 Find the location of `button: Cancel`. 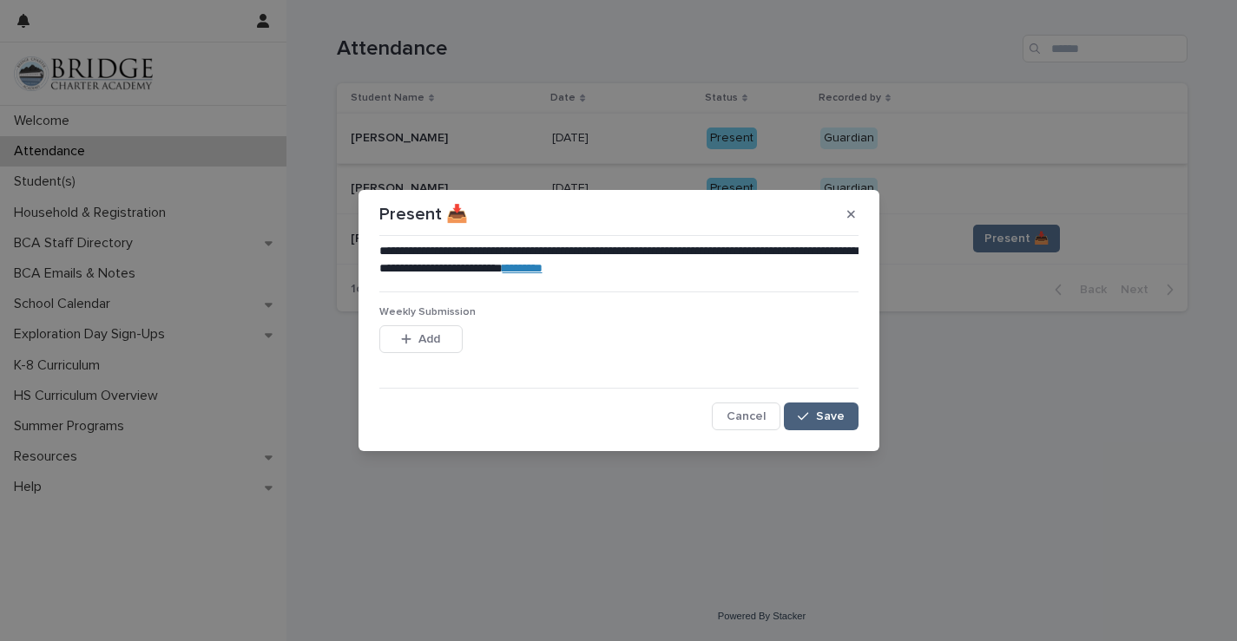

button: Cancel is located at coordinates (745, 417).